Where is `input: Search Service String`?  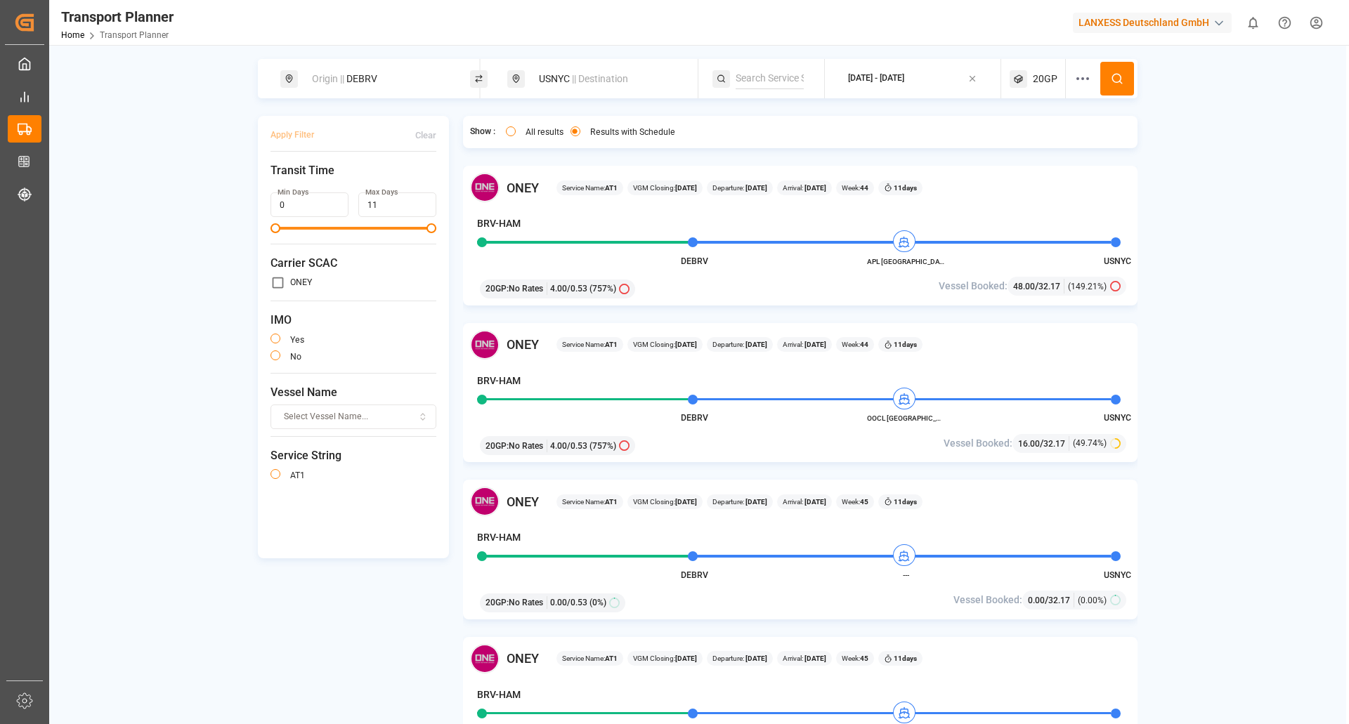 input: Search Service String is located at coordinates (769, 79).